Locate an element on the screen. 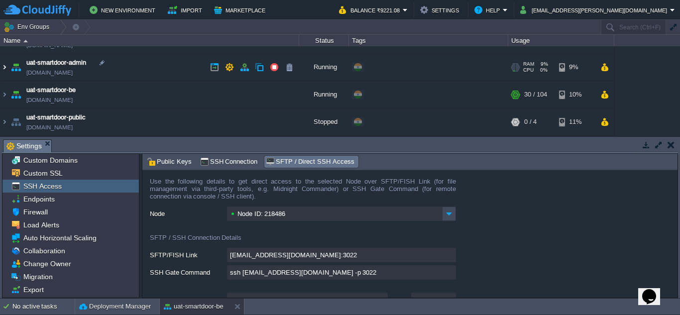 The width and height of the screenshot is (680, 315). div: No active tasks is located at coordinates (43, 307).